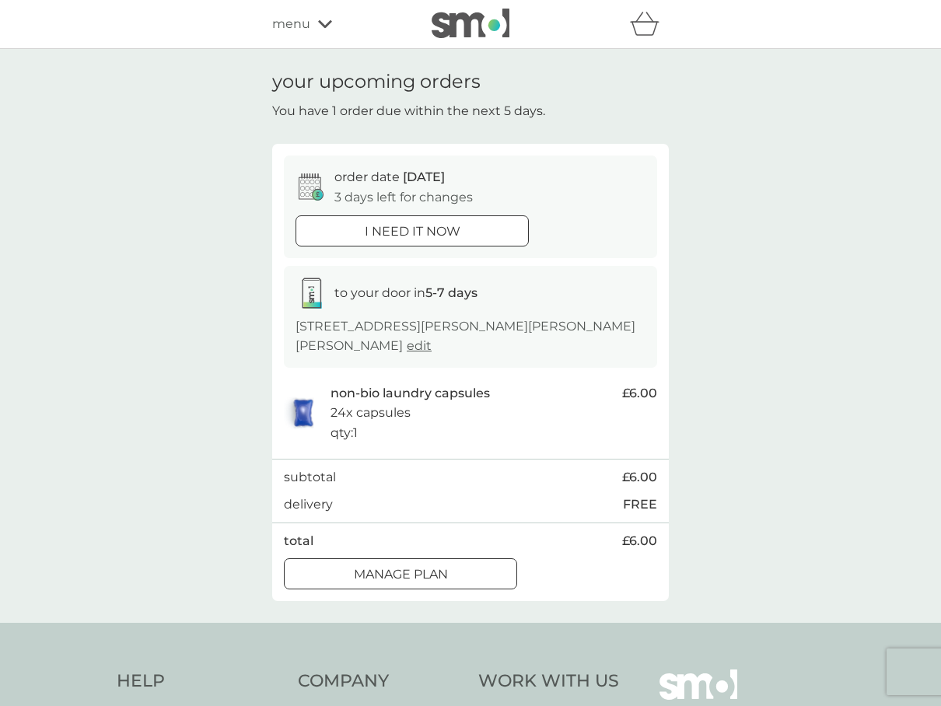  What do you see at coordinates (470, 23) in the screenshot?
I see `img: smol` at bounding box center [470, 23].